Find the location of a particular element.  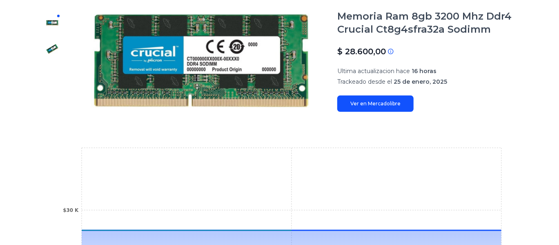

a: Ver en Mercadolibre is located at coordinates (375, 104).